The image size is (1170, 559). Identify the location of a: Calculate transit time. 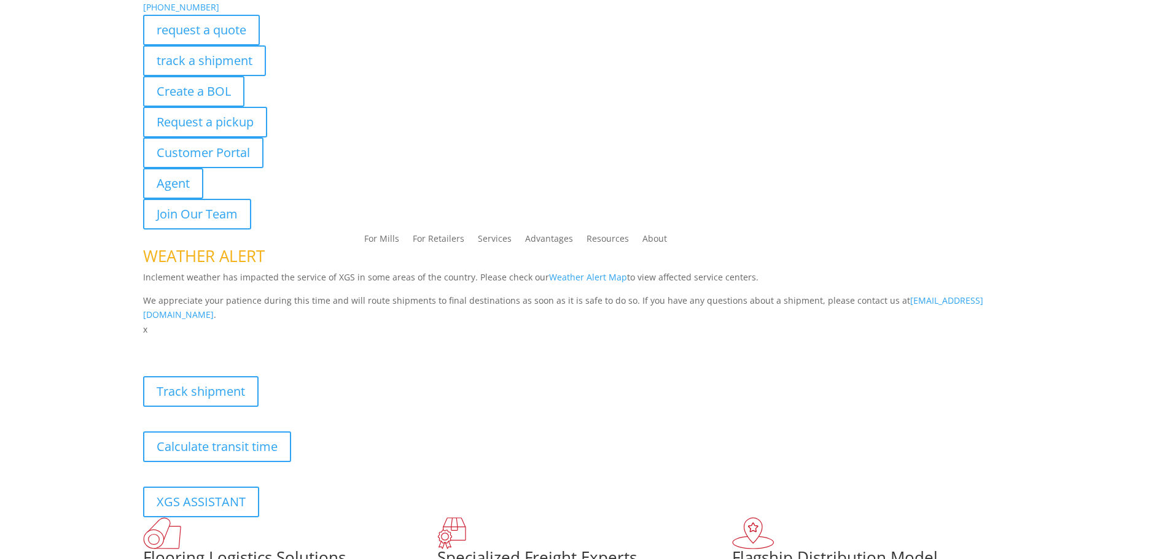
(217, 447).